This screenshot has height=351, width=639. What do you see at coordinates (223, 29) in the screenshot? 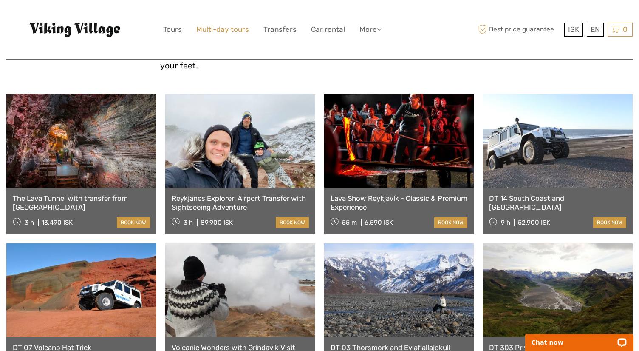
I see `a: Multi-day tours` at bounding box center [223, 29].